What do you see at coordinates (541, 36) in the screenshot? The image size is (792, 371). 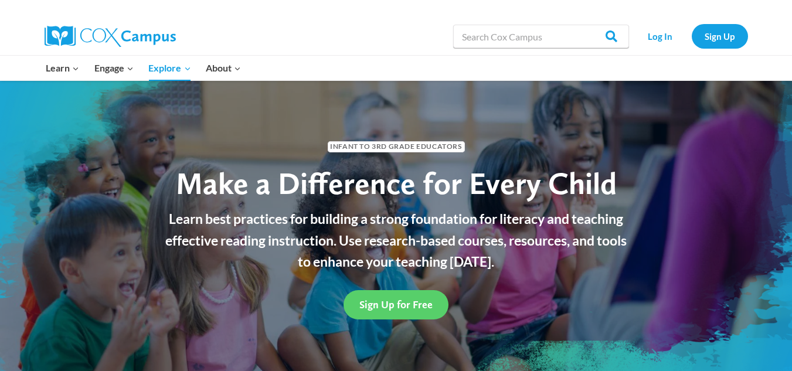 I see `input: Search Cox Campus` at bounding box center [541, 36].